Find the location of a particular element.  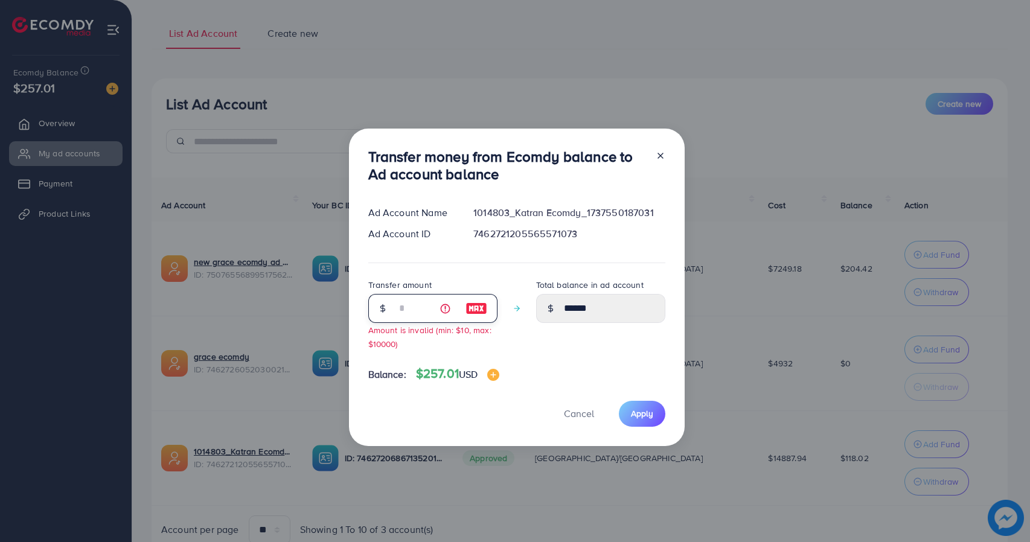

small: Amount is invalid (min: $10, max: $10000) is located at coordinates (430, 337).